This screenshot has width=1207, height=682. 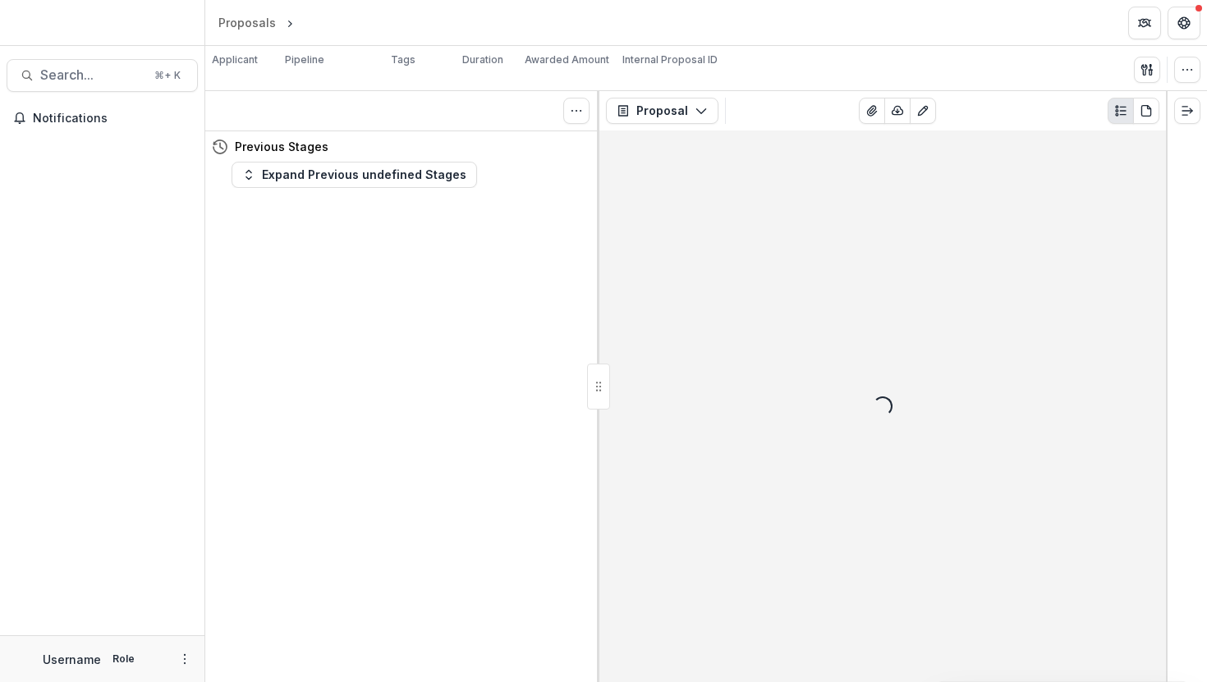 What do you see at coordinates (662, 111) in the screenshot?
I see `button: Proposal` at bounding box center [662, 111].